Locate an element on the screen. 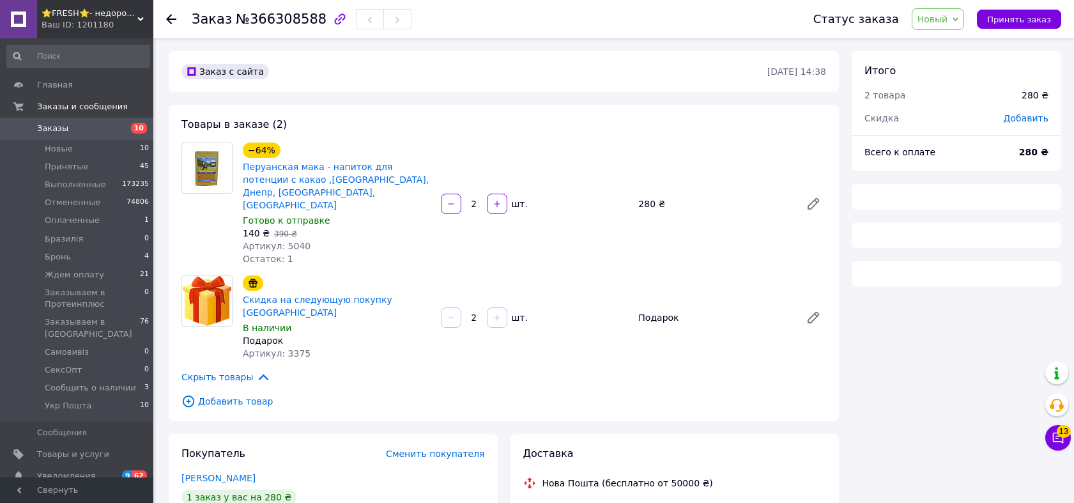  span: СексОпт is located at coordinates (63, 370).